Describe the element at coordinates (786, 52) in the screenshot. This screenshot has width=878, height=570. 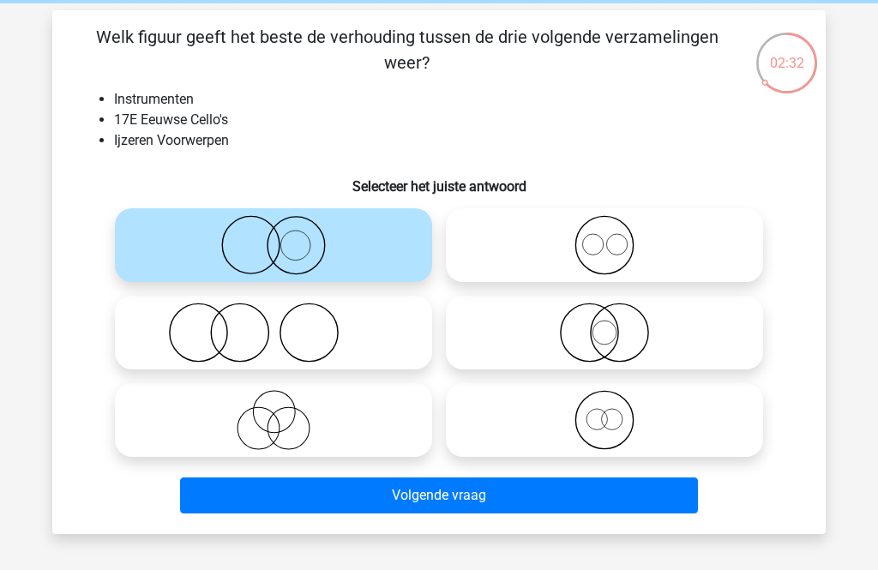
I see `div: 02:32` at that location.